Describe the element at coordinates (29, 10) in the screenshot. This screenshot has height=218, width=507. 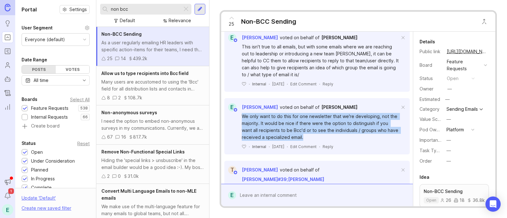
I see `h1: Portal` at that location.